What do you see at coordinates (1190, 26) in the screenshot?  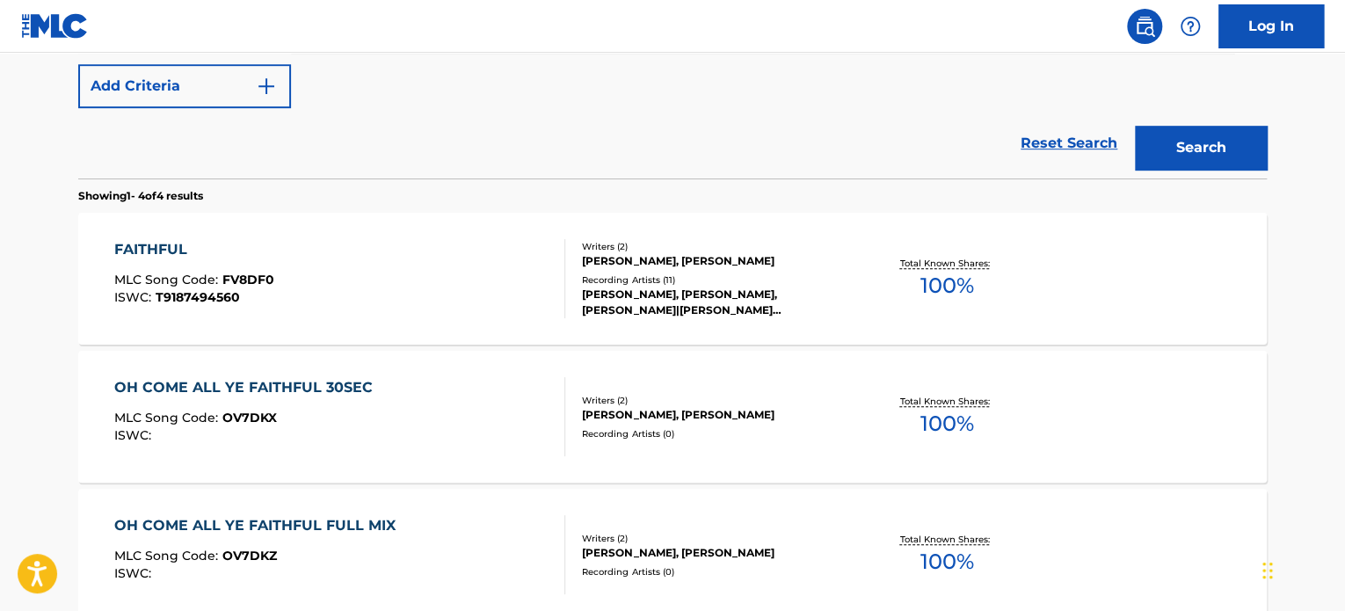 I see `div: Help` at bounding box center [1190, 26].